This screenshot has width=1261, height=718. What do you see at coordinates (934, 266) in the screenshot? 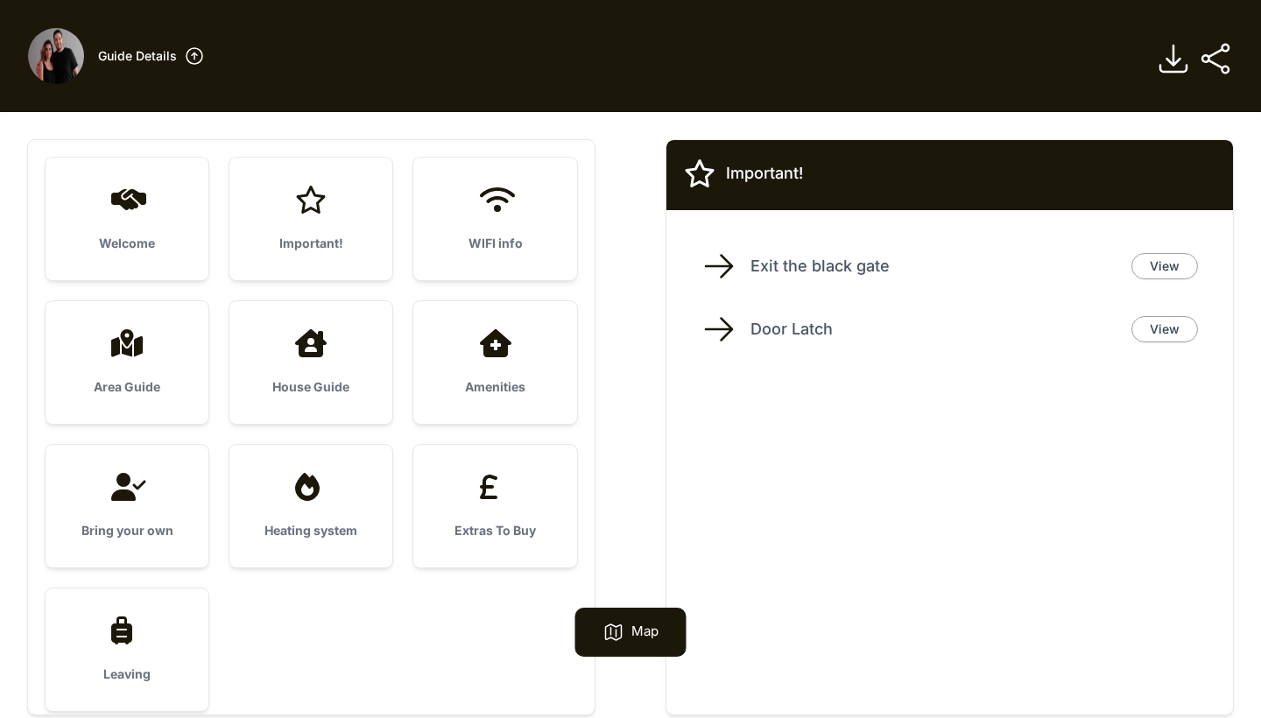
I see `p: Exit the black gate` at bounding box center [934, 266].